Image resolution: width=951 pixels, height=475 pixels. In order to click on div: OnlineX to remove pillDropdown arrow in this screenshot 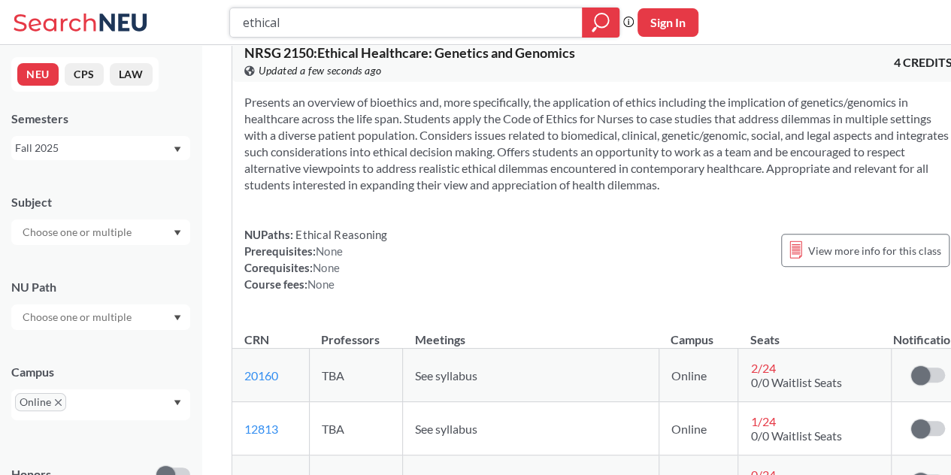, I will do `click(101, 404)`.